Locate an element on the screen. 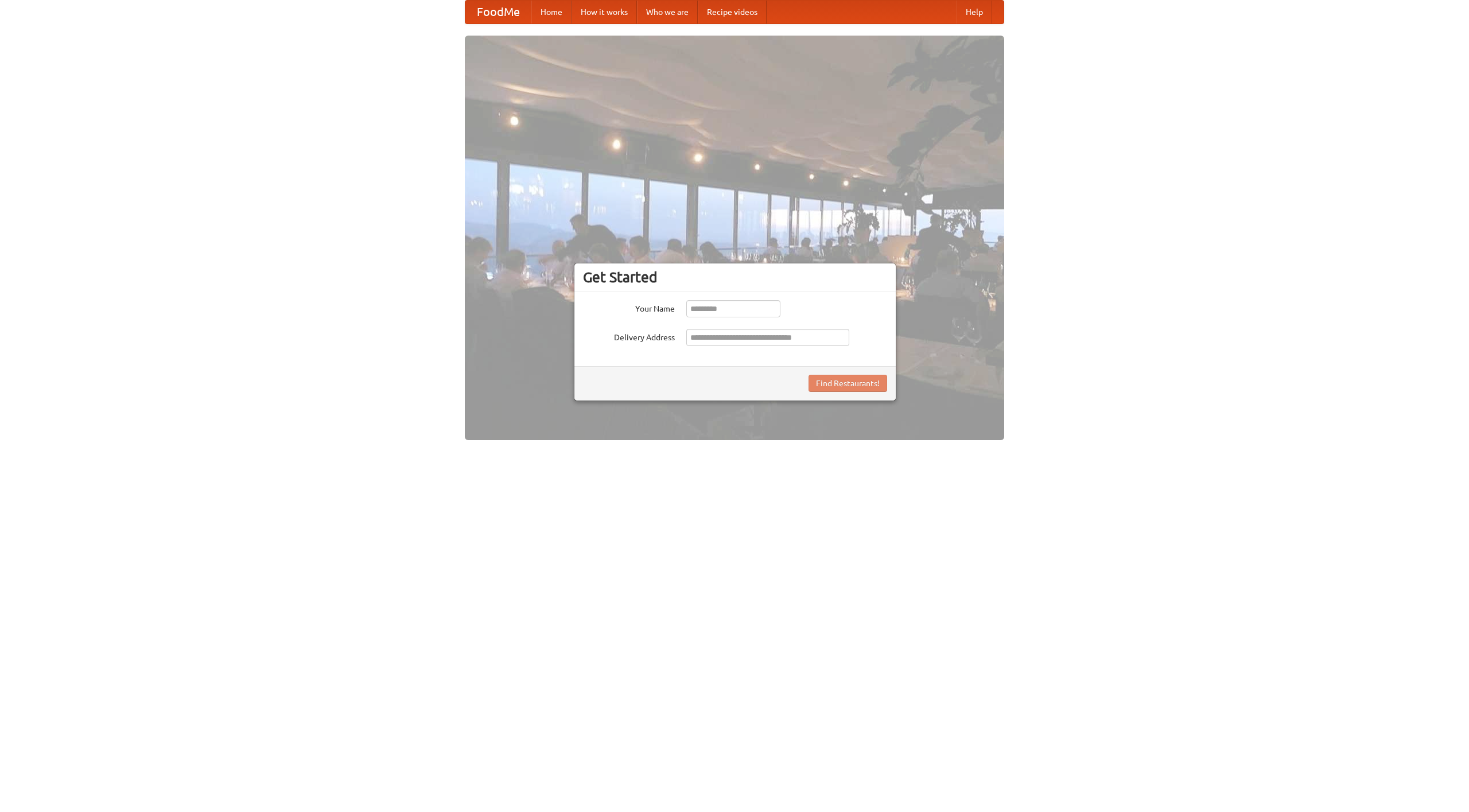 The height and width of the screenshot is (812, 1469). label: Delivery Address is located at coordinates (629, 336).